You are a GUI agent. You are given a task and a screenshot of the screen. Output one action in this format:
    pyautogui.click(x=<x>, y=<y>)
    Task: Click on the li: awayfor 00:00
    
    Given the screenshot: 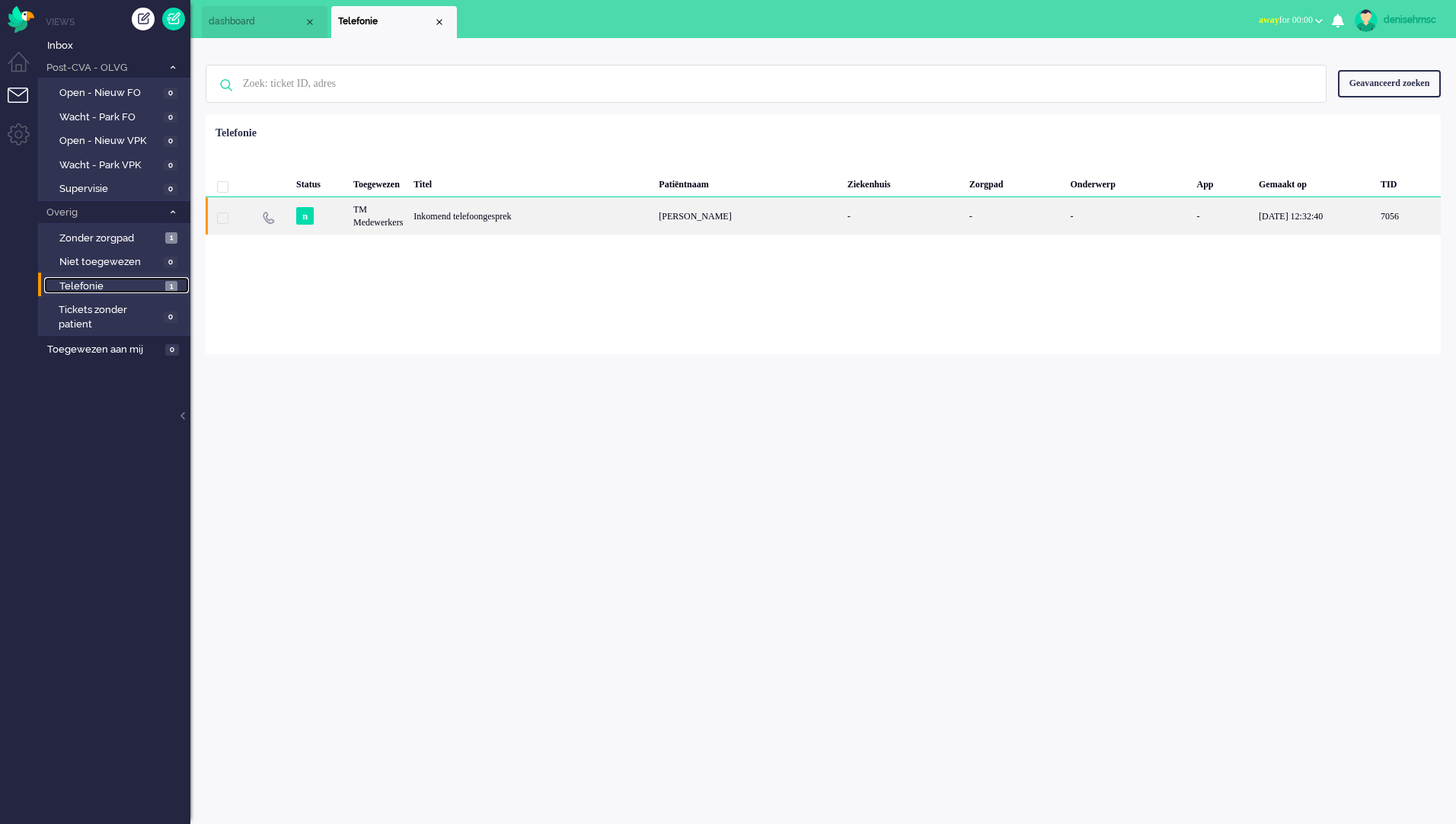 What is the action you would take?
    pyautogui.click(x=1291, y=21)
    